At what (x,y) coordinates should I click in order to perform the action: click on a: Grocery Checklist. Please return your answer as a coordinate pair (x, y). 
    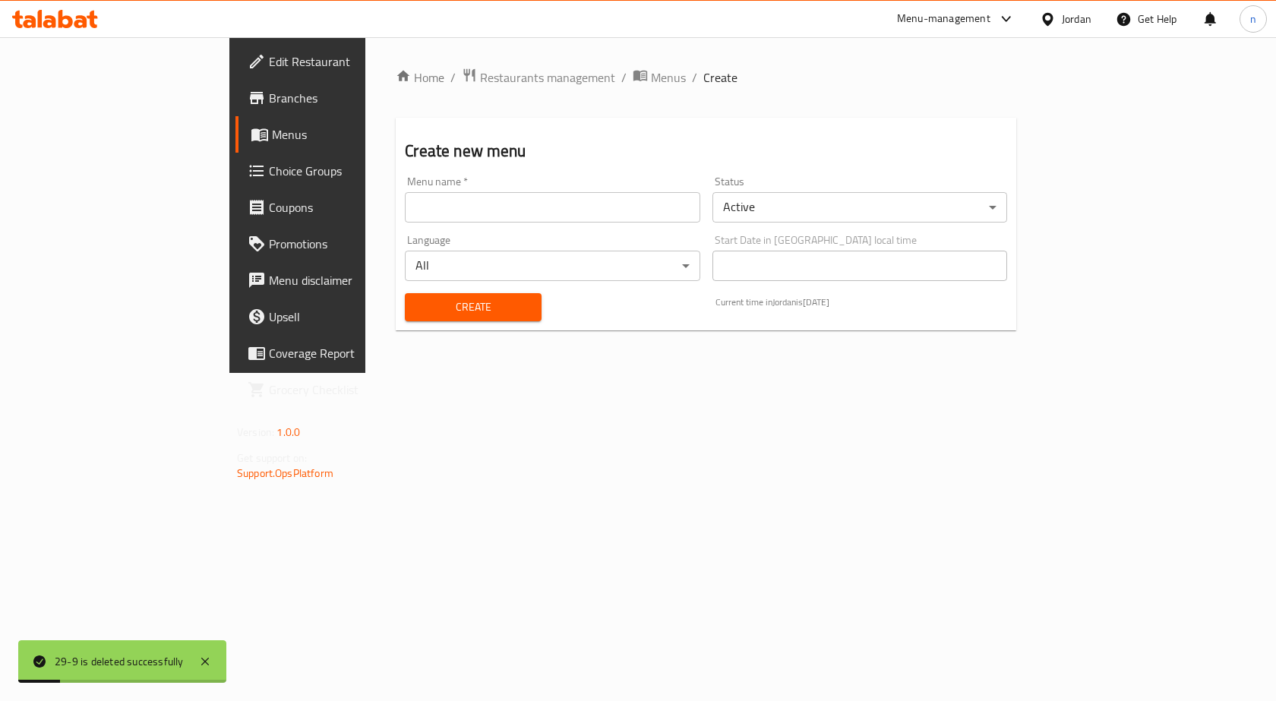
    Looking at the image, I should click on (339, 390).